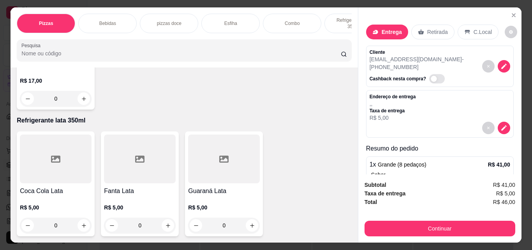 This screenshot has height=250, width=532. I want to click on p: R$ 41,00, so click(499, 164).